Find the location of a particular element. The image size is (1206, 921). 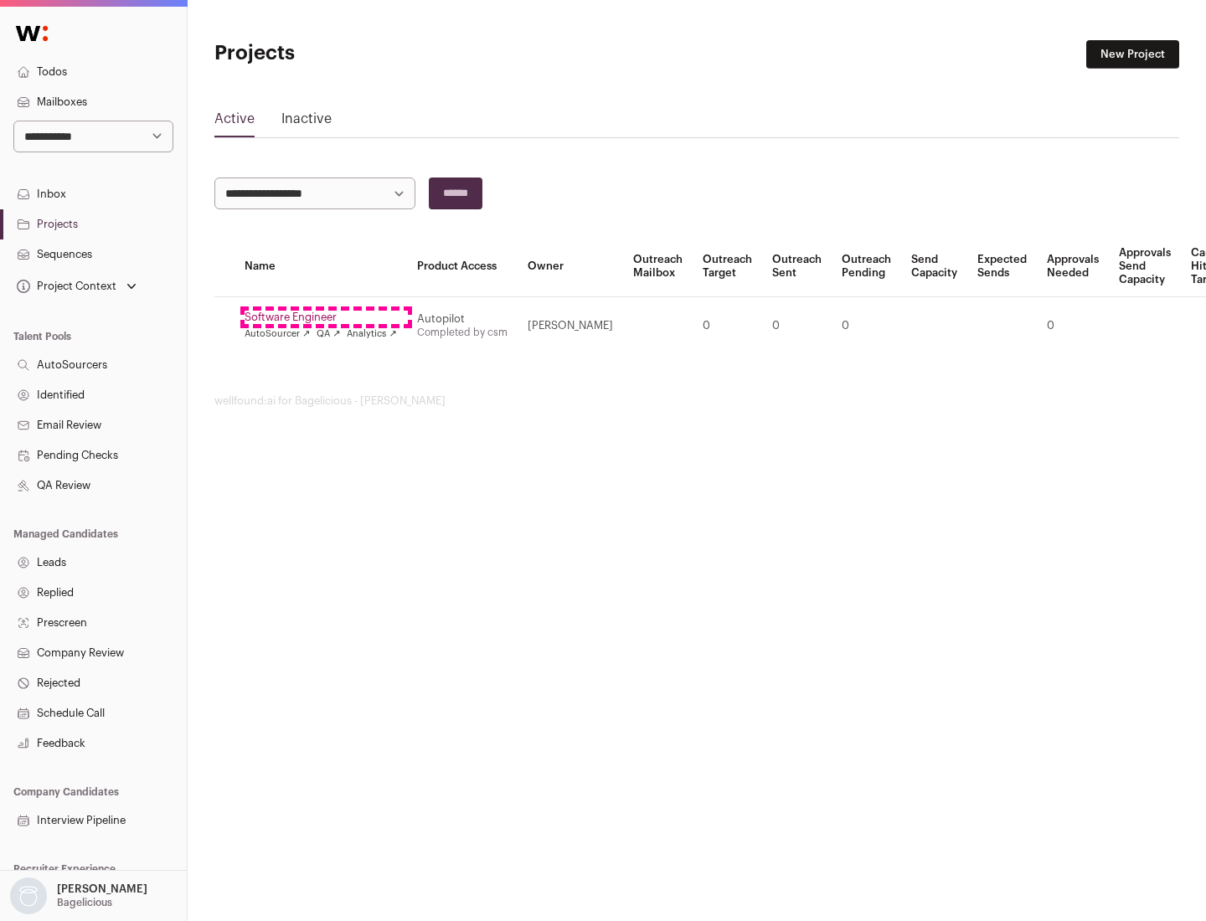

th: Owner is located at coordinates (570, 266).